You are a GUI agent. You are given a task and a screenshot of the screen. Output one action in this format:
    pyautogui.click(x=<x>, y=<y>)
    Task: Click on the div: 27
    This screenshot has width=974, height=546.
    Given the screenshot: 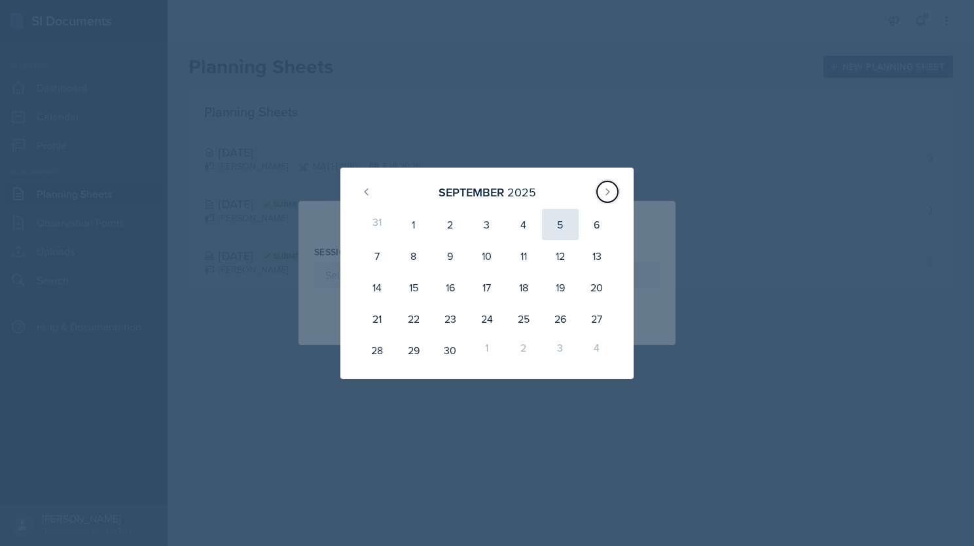 What is the action you would take?
    pyautogui.click(x=597, y=319)
    